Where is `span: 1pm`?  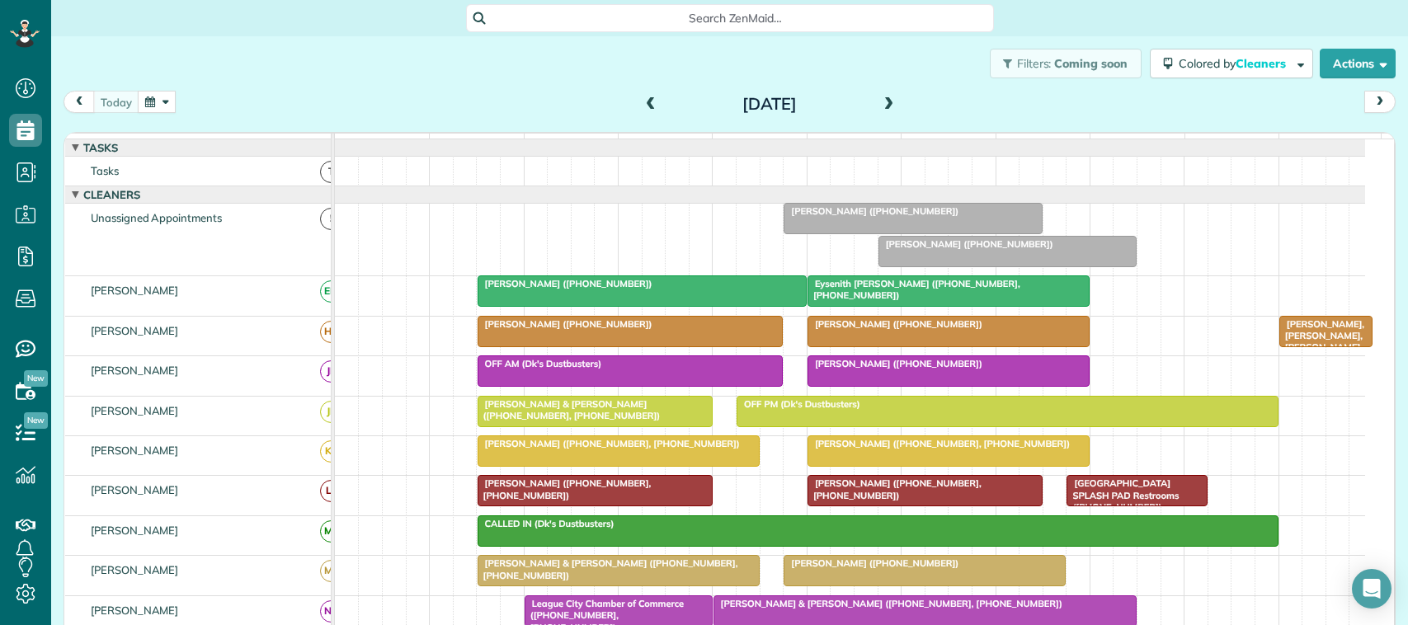 span: 1pm is located at coordinates (916, 144).